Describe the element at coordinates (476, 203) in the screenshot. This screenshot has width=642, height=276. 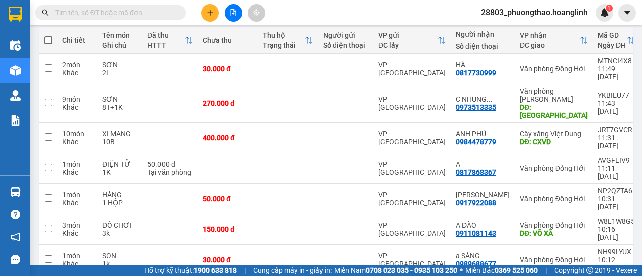
I see `div: 0917922088` at that location.